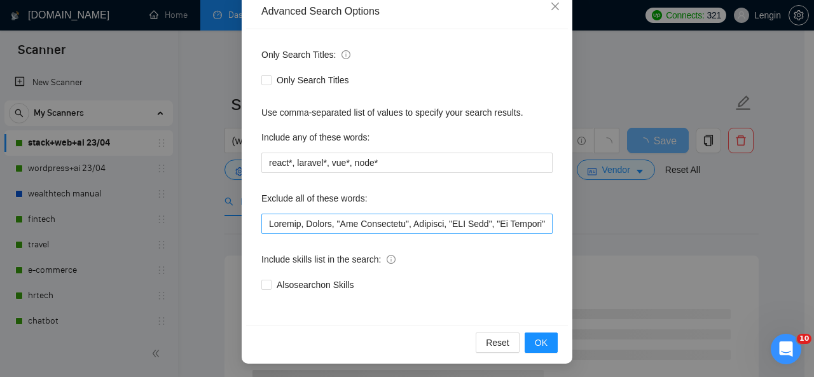 This screenshot has width=814, height=377. What do you see at coordinates (313, 80) in the screenshot?
I see `span: Only Search Titles` at bounding box center [313, 80].